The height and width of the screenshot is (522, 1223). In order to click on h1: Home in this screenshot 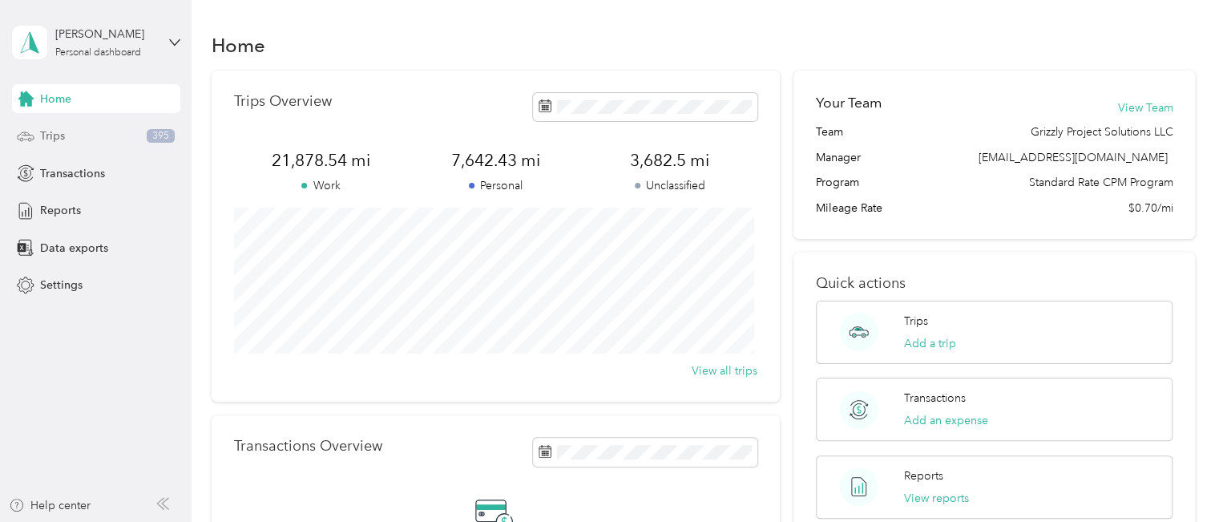, I will do `click(238, 45)`.